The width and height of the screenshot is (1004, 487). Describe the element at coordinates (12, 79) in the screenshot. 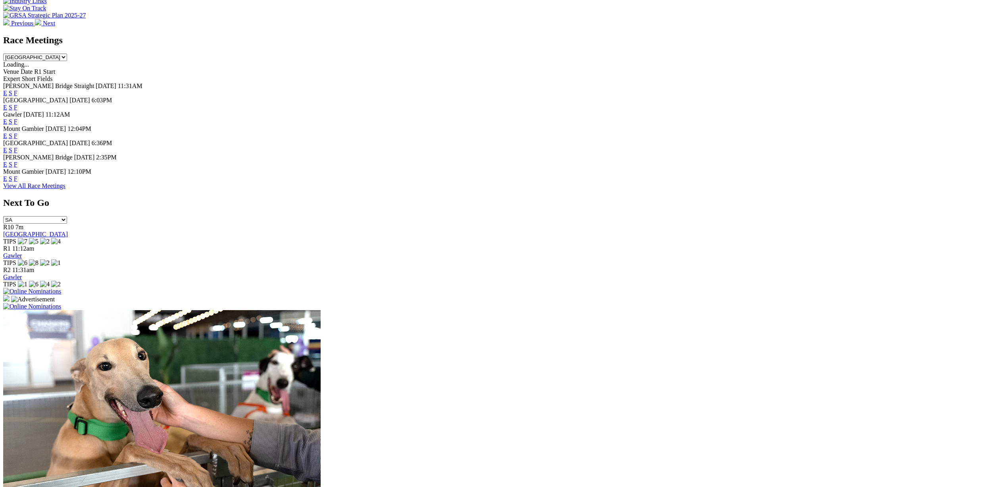

I see `span: Expert` at that location.